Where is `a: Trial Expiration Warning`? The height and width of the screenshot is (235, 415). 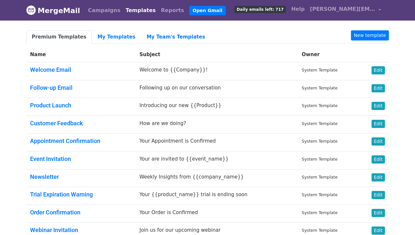 a: Trial Expiration Warning is located at coordinates (61, 194).